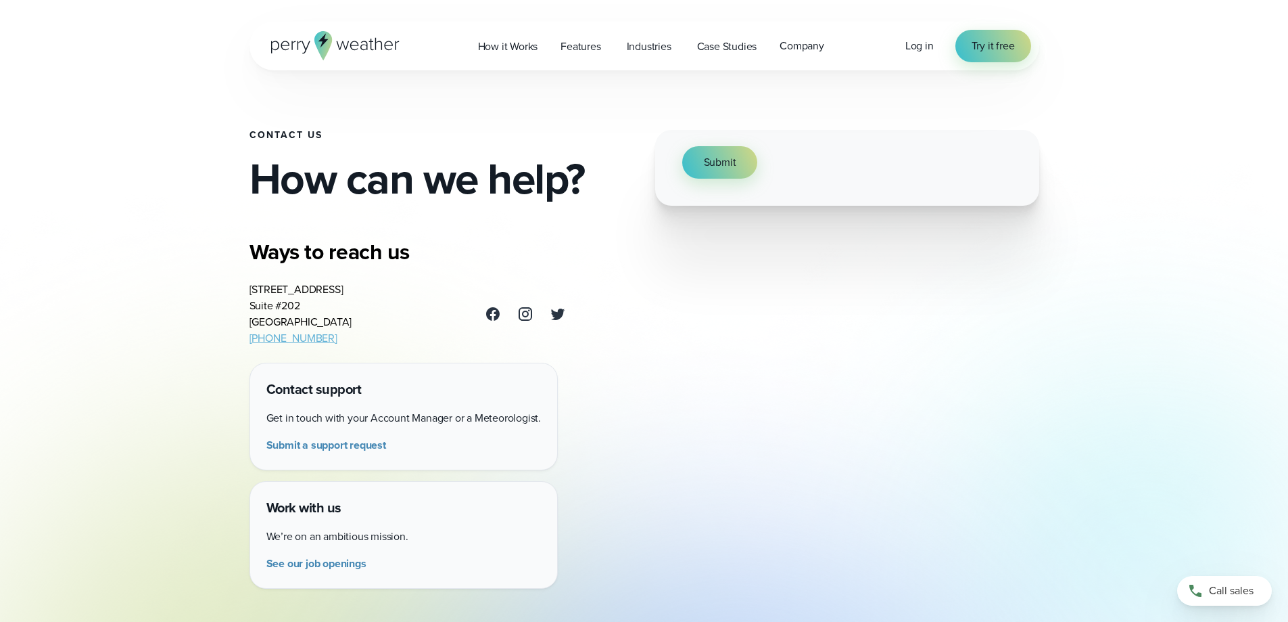 Image resolution: width=1288 pixels, height=622 pixels. What do you see at coordinates (649, 47) in the screenshot?
I see `span: Industries` at bounding box center [649, 47].